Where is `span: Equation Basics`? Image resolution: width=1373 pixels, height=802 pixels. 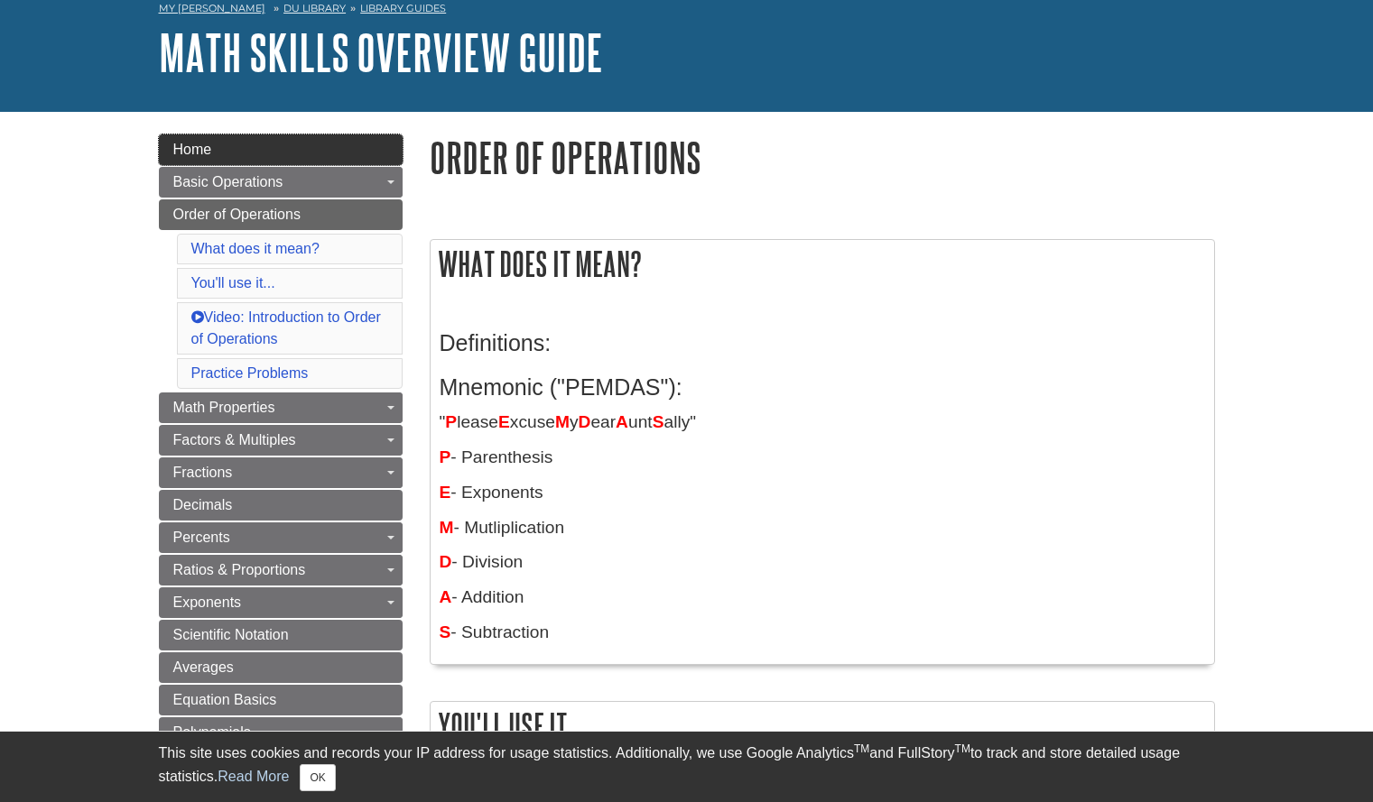
span: Equation Basics is located at coordinates (225, 699).